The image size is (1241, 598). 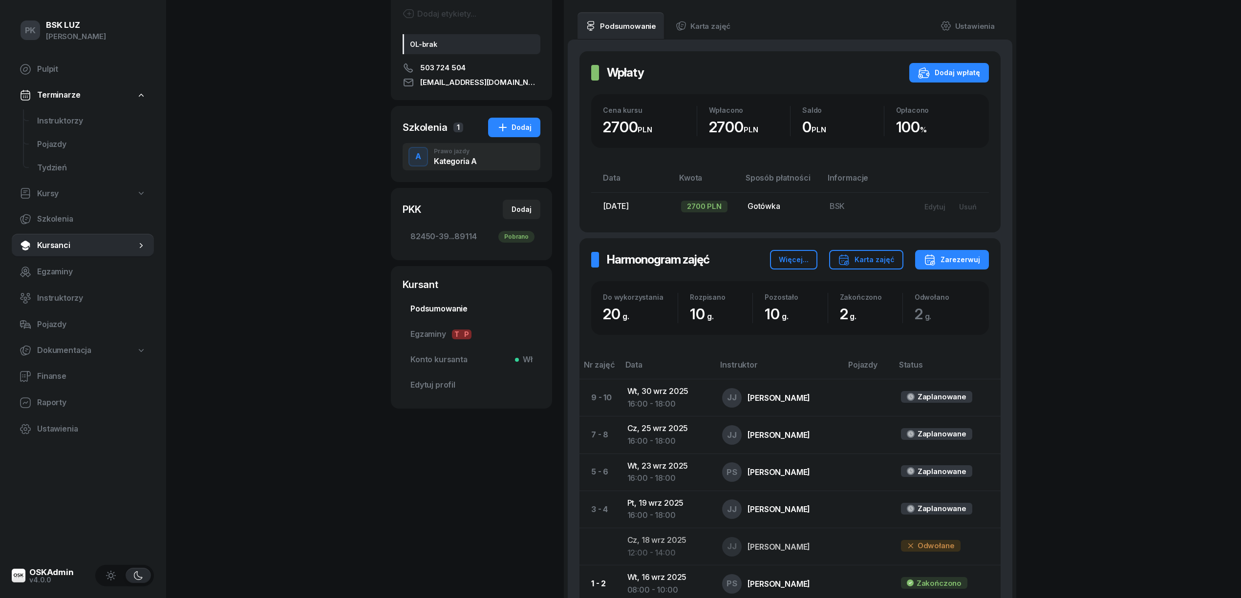 What do you see at coordinates (599, 435) in the screenshot?
I see `td: 7 - 8` at bounding box center [599, 435].